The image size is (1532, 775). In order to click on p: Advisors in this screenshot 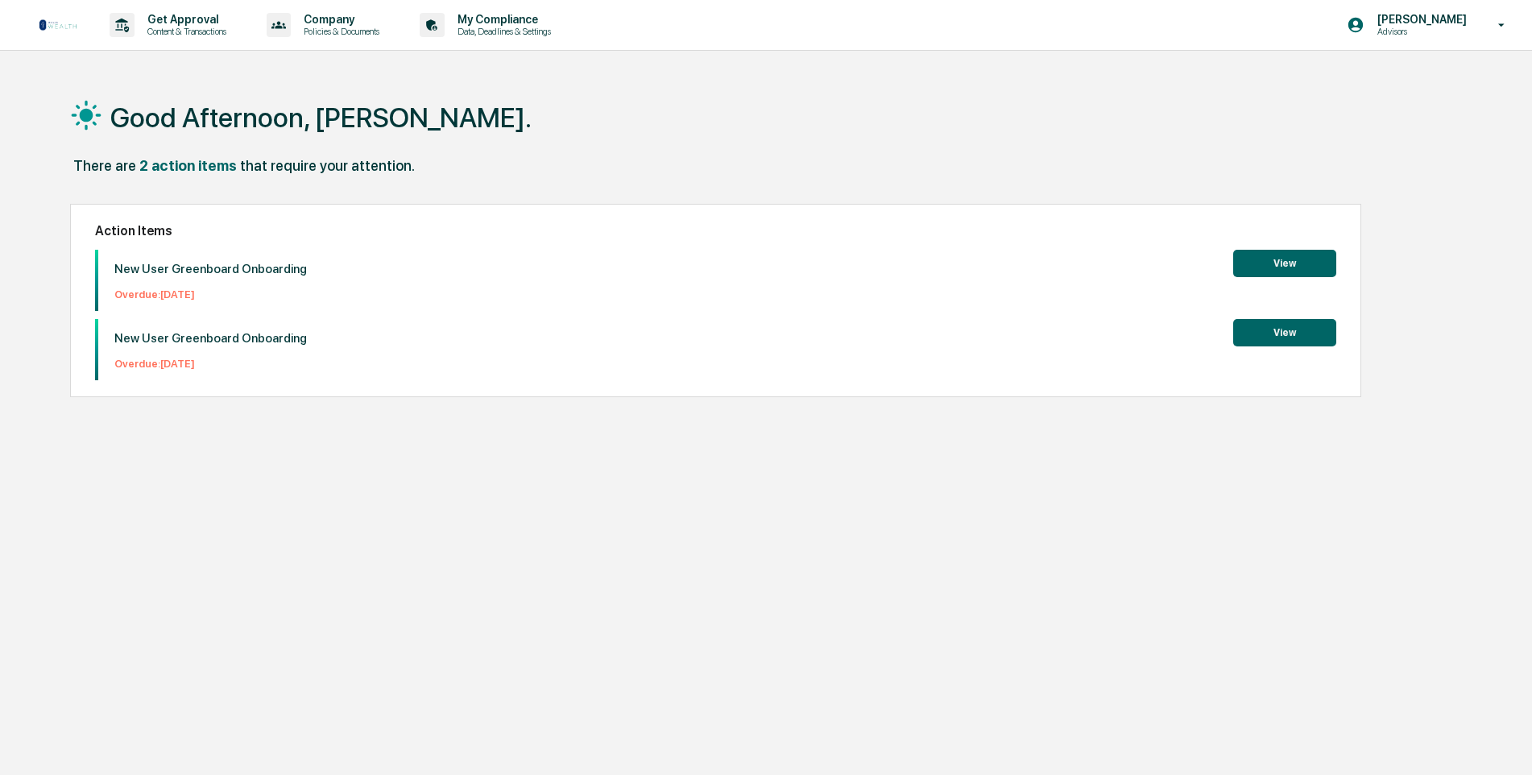, I will do `click(1419, 31)`.